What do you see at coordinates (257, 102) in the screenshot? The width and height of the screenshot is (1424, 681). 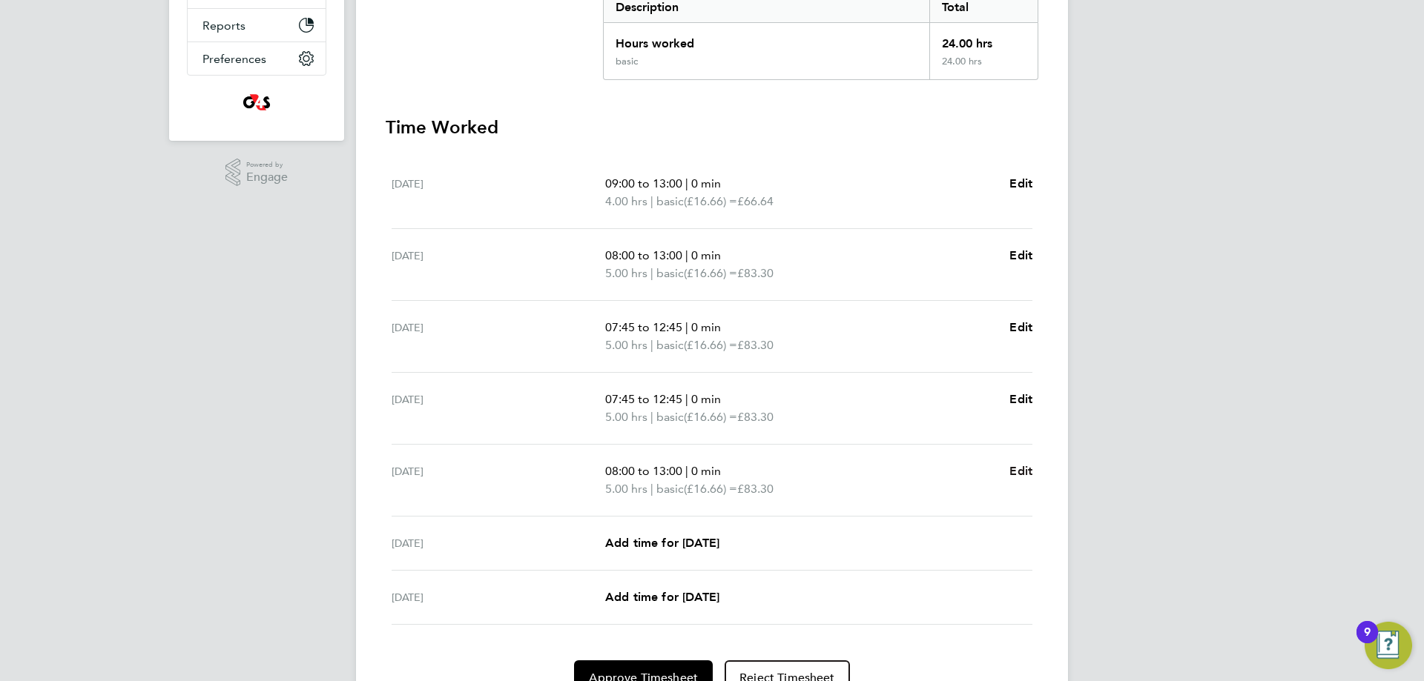 I see `img: g4s4-logo-retina.png` at bounding box center [257, 102].